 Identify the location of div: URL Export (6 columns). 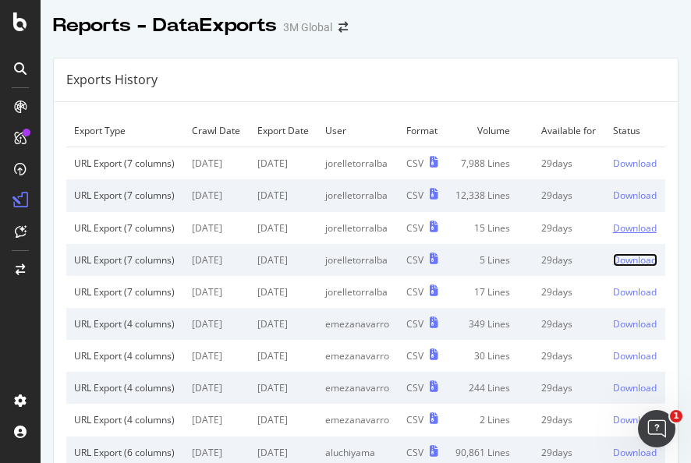
(125, 452).